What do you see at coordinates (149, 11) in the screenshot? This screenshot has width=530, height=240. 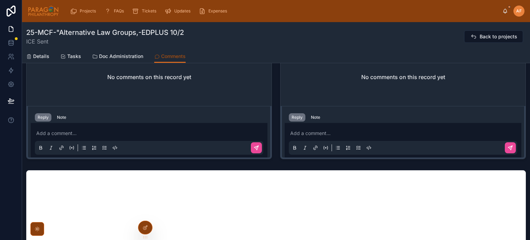 I see `span: Tickets` at bounding box center [149, 11].